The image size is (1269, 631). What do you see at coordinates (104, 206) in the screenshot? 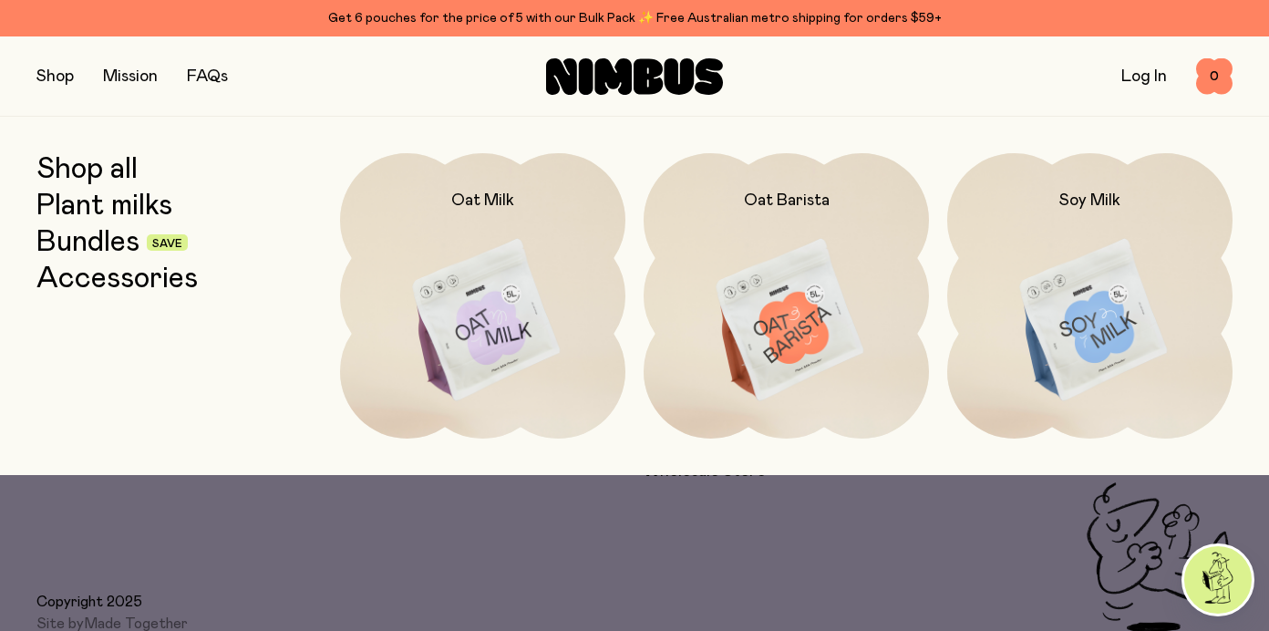
I see `a: Plant milks` at bounding box center [104, 206].